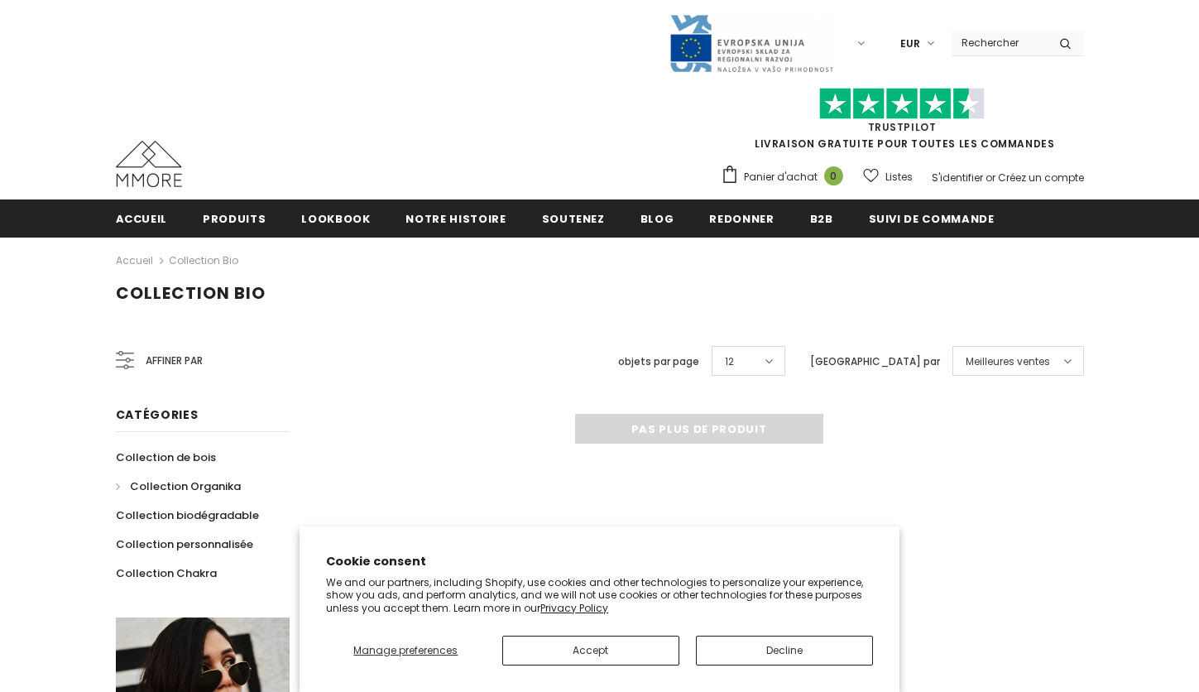 Image resolution: width=1199 pixels, height=692 pixels. I want to click on a: Collection biodégradable, so click(187, 515).